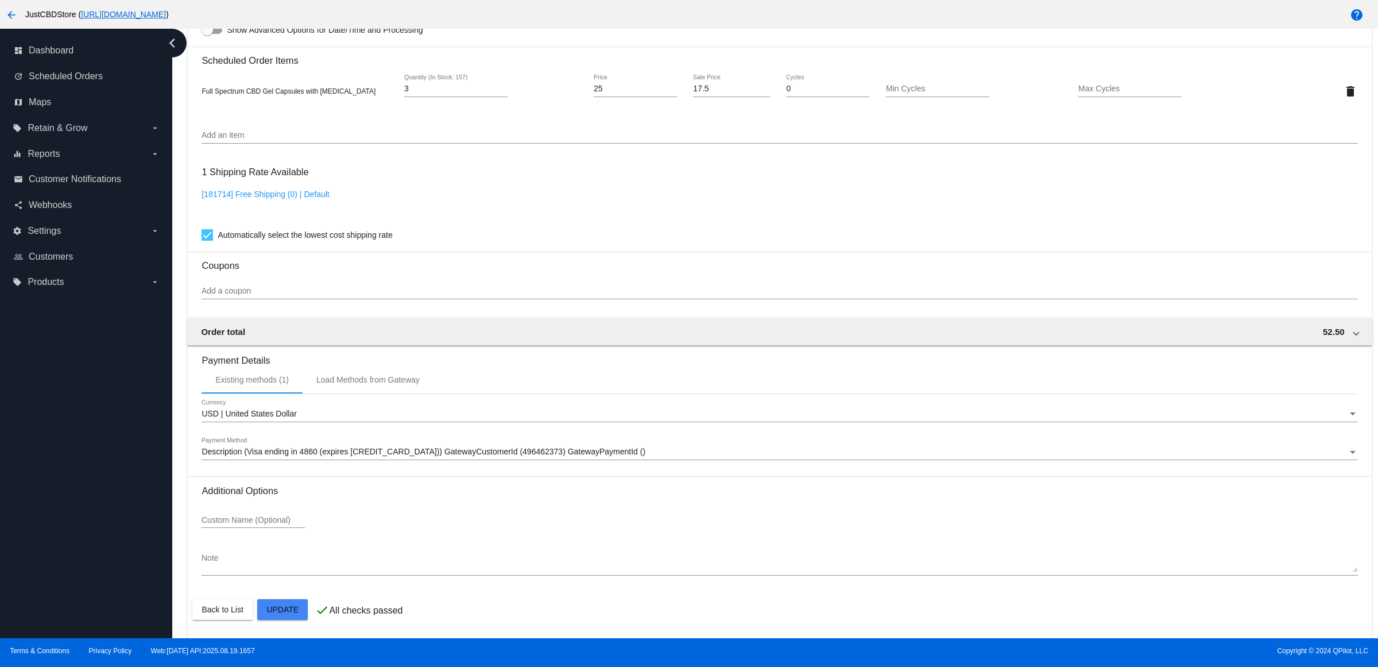 Image resolution: width=1378 pixels, height=667 pixels. I want to click on span: Maps, so click(40, 102).